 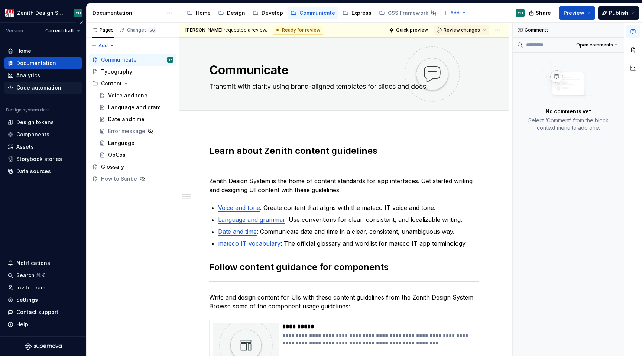 I want to click on div: Storybook stories, so click(x=39, y=159).